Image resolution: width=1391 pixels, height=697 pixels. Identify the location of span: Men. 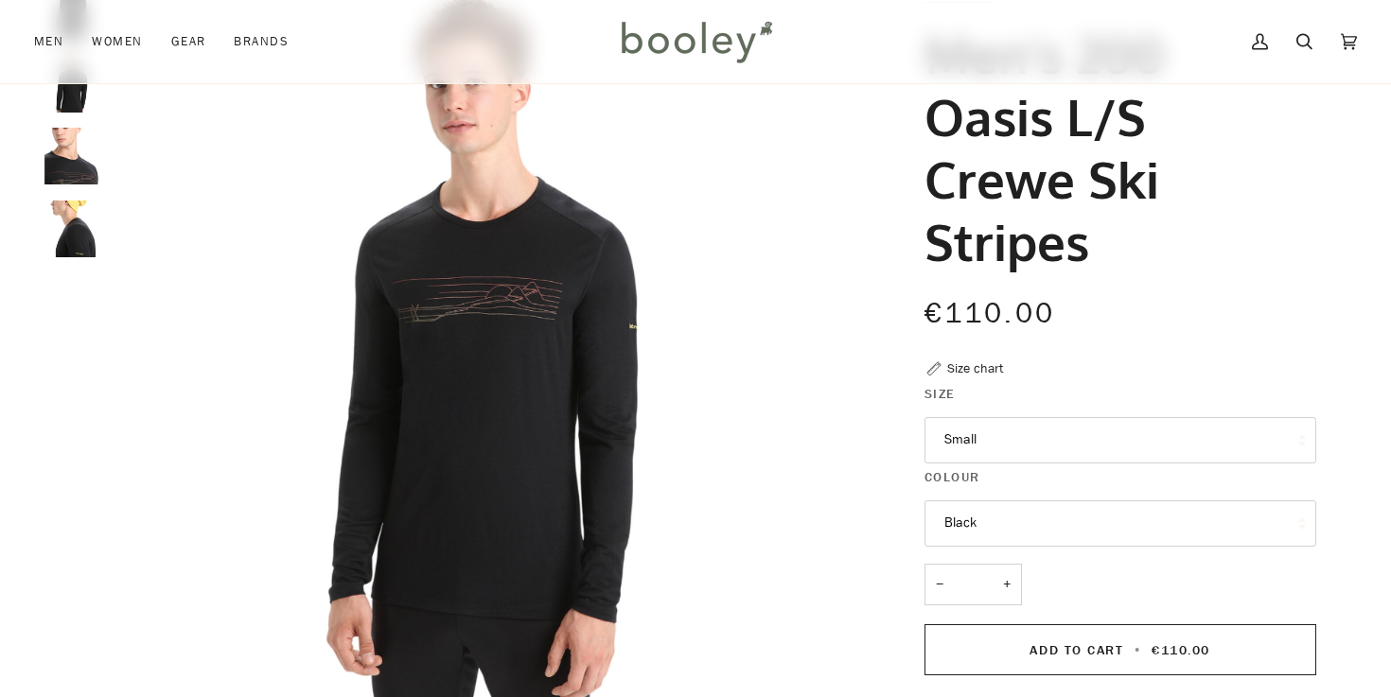
(48, 42).